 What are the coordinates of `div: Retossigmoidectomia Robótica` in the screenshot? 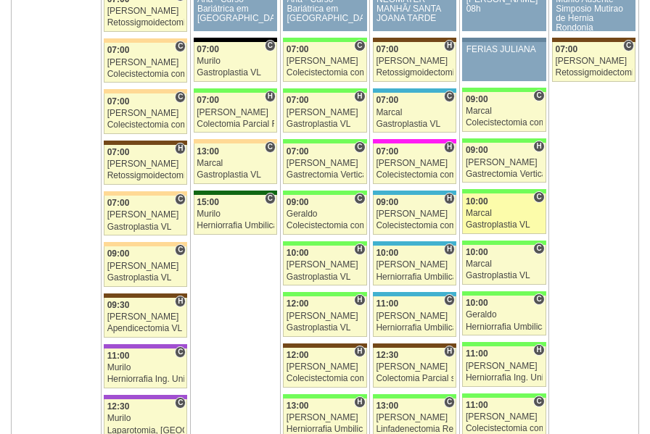 It's located at (414, 73).